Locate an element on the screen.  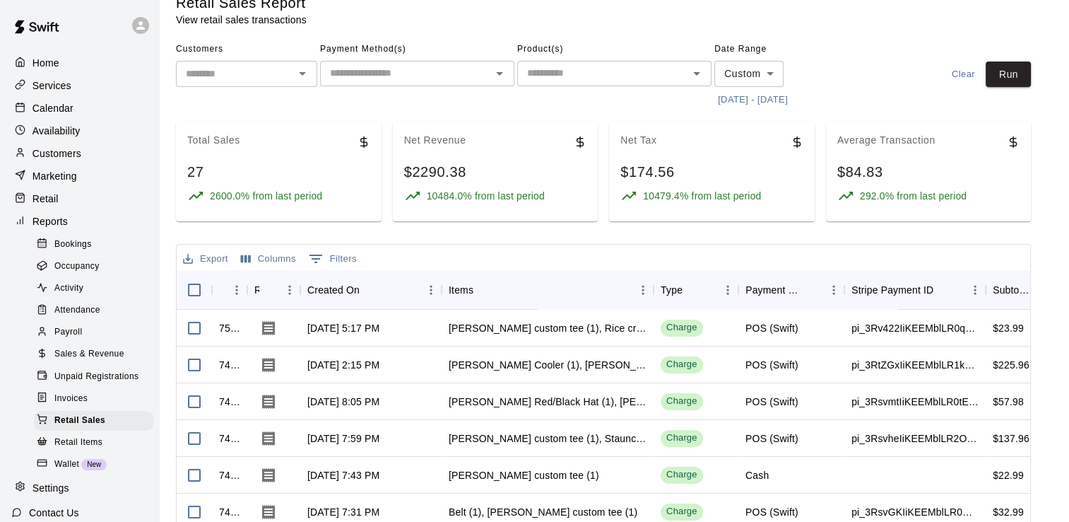
p: Net Revenue is located at coordinates (435, 140).